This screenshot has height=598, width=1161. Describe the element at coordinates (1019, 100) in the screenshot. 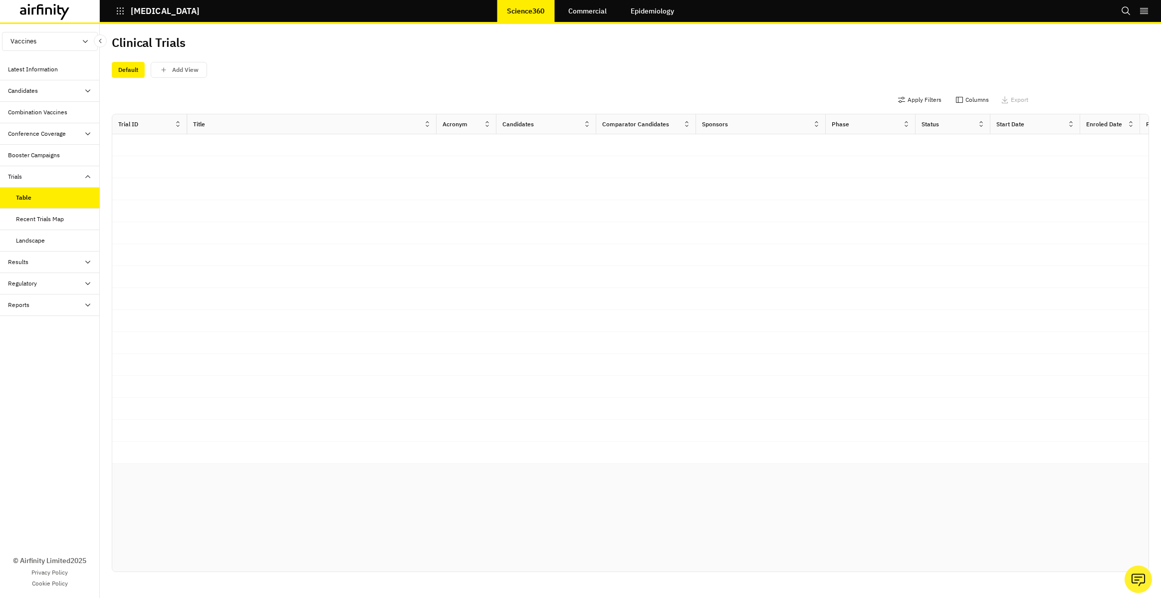

I see `p: Export` at that location.